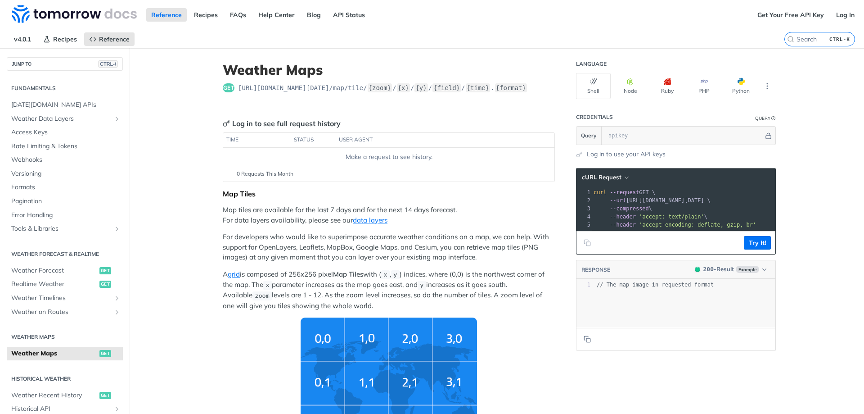 The width and height of the screenshot is (864, 414). What do you see at coordinates (267, 285) in the screenshot?
I see `span: x` at bounding box center [267, 285].